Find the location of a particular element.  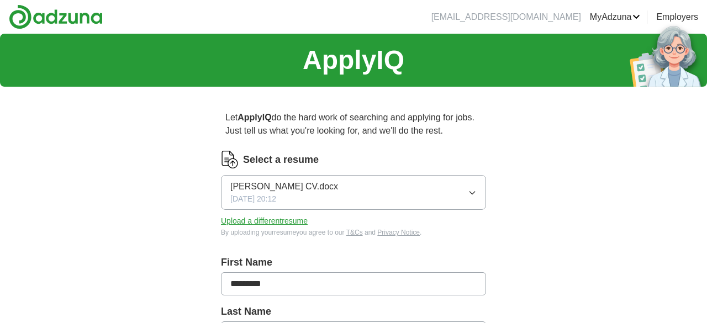

button: Upload a differentresume is located at coordinates (264, 221).